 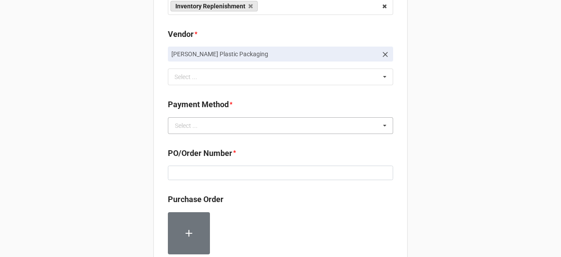 What do you see at coordinates (196, 199) in the screenshot?
I see `label: Purchase Order` at bounding box center [196, 199].